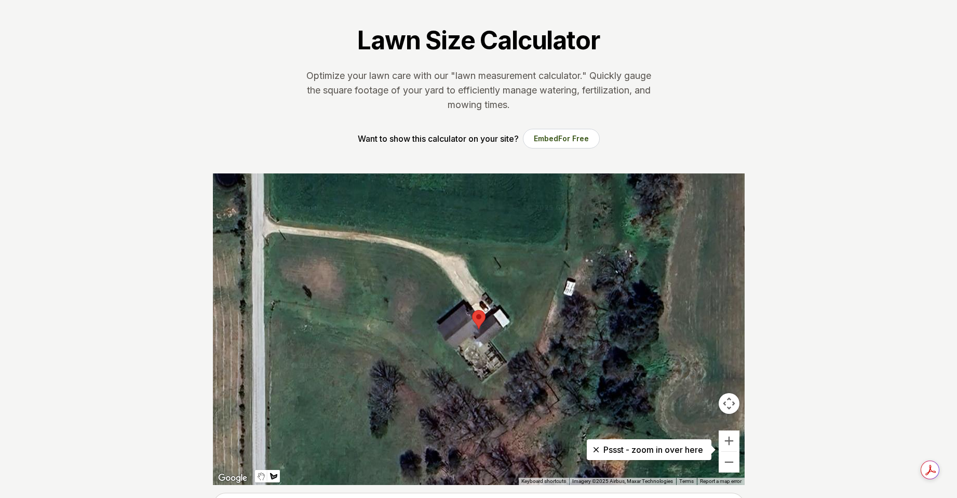 Image resolution: width=957 pixels, height=498 pixels. Describe the element at coordinates (544, 481) in the screenshot. I see `button: Keyboard shortcuts` at that location.